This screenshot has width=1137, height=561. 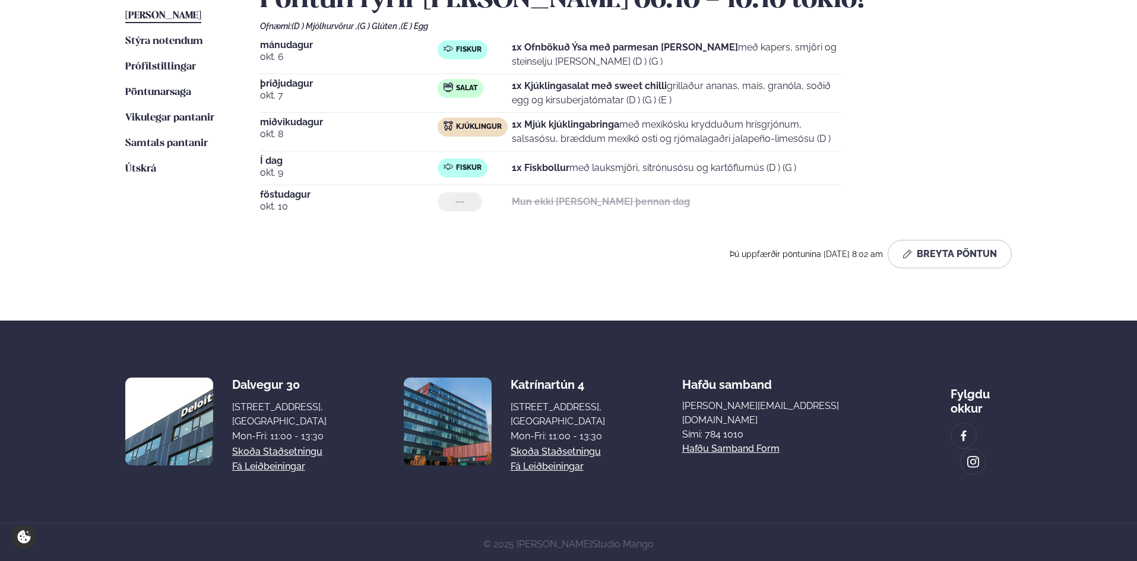 What do you see at coordinates (349, 84) in the screenshot?
I see `span: þriðjudagur` at bounding box center [349, 84].